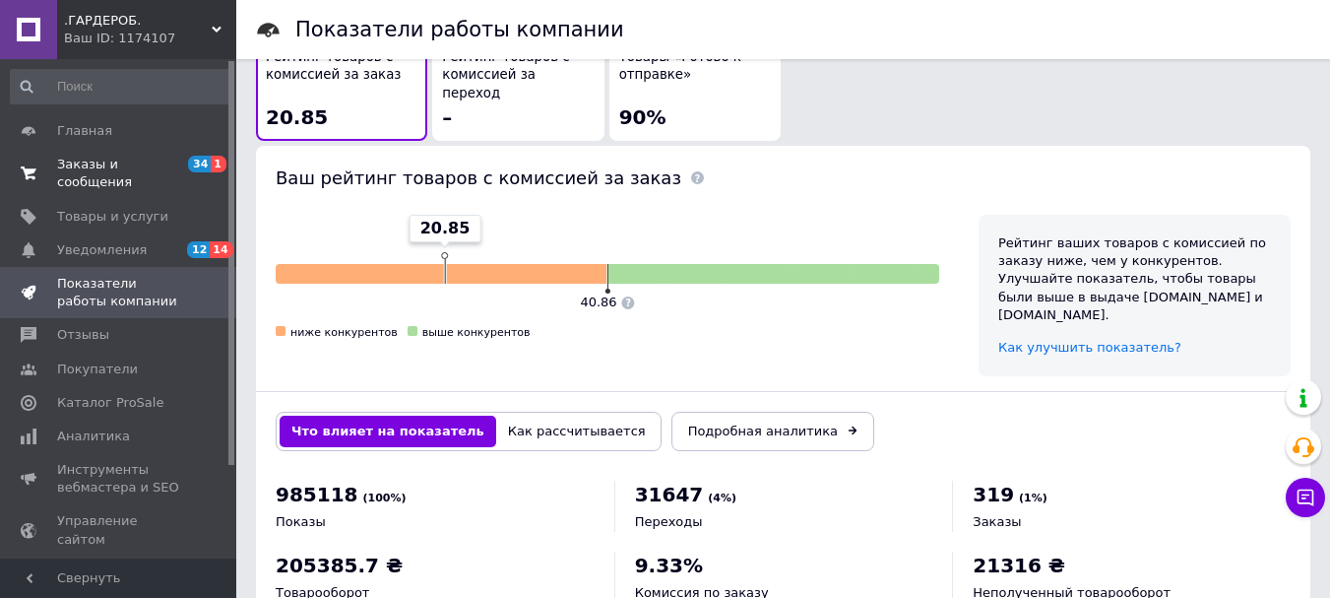 This screenshot has width=1330, height=598. Describe the element at coordinates (1019, 565) in the screenshot. I see `span: 21316 ₴` at that location.